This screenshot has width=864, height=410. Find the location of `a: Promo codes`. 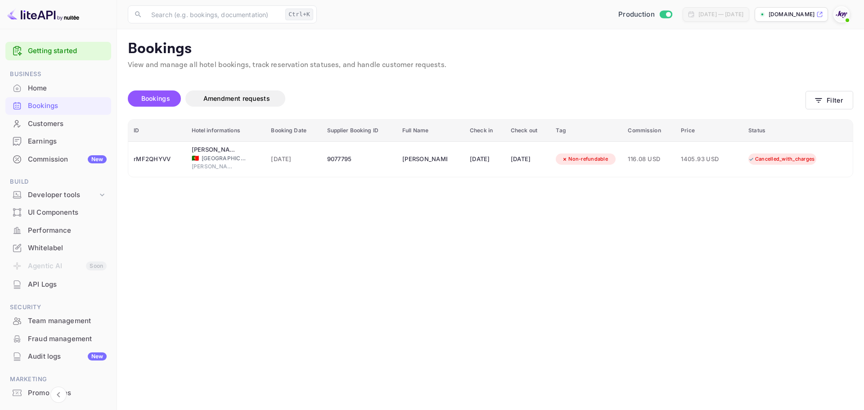

a: Promo codes is located at coordinates (58, 392).